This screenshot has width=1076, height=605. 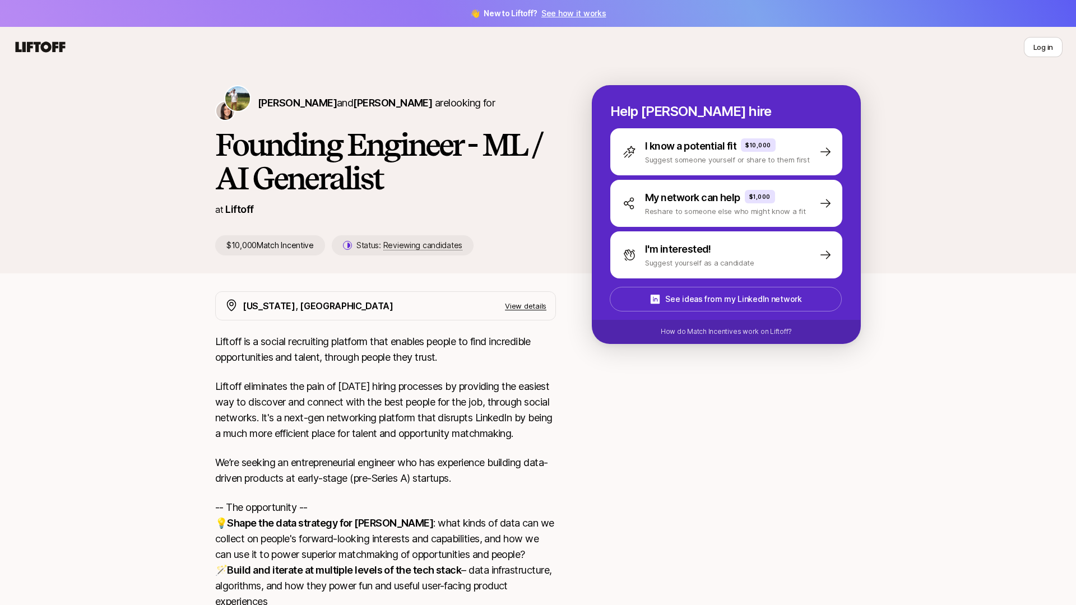 What do you see at coordinates (574, 13) in the screenshot?
I see `a: See how it works` at bounding box center [574, 13].